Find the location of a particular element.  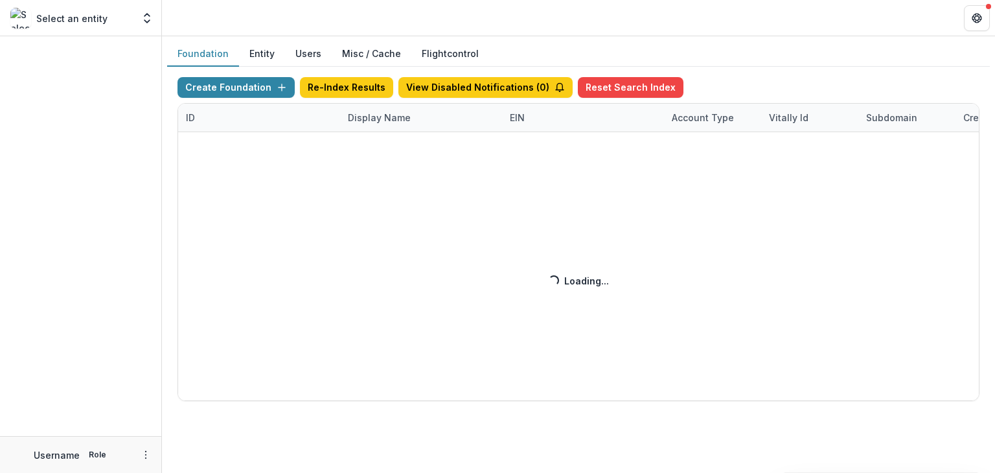

p: Role is located at coordinates (97, 455).